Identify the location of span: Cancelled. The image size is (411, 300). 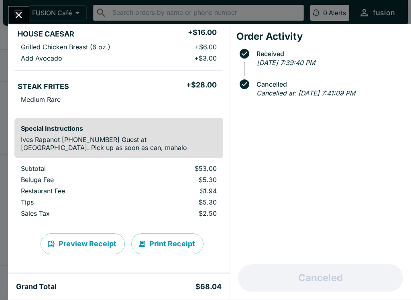
(329, 84).